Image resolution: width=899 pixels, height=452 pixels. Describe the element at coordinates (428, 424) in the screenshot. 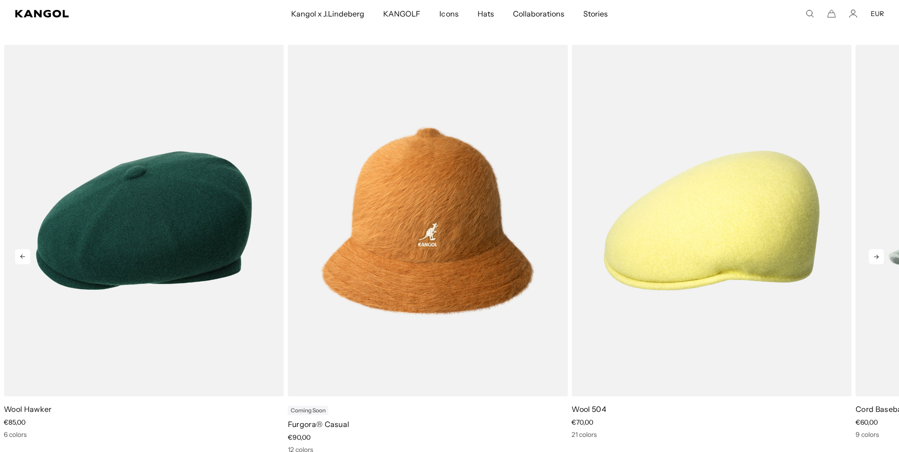

I see `p: Furgora® Casual` at that location.